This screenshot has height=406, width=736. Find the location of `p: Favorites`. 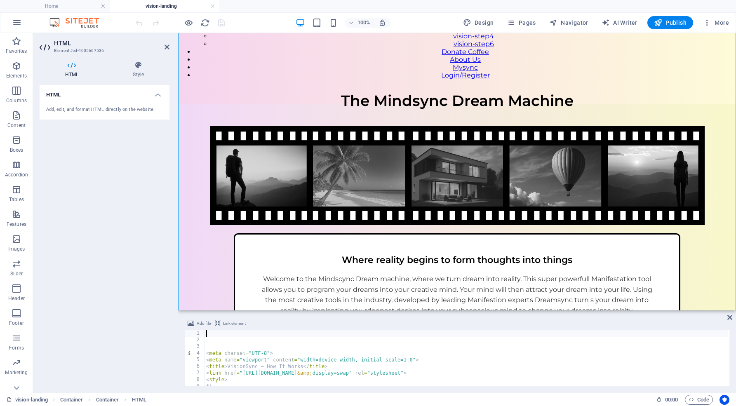

p: Favorites is located at coordinates (16, 51).